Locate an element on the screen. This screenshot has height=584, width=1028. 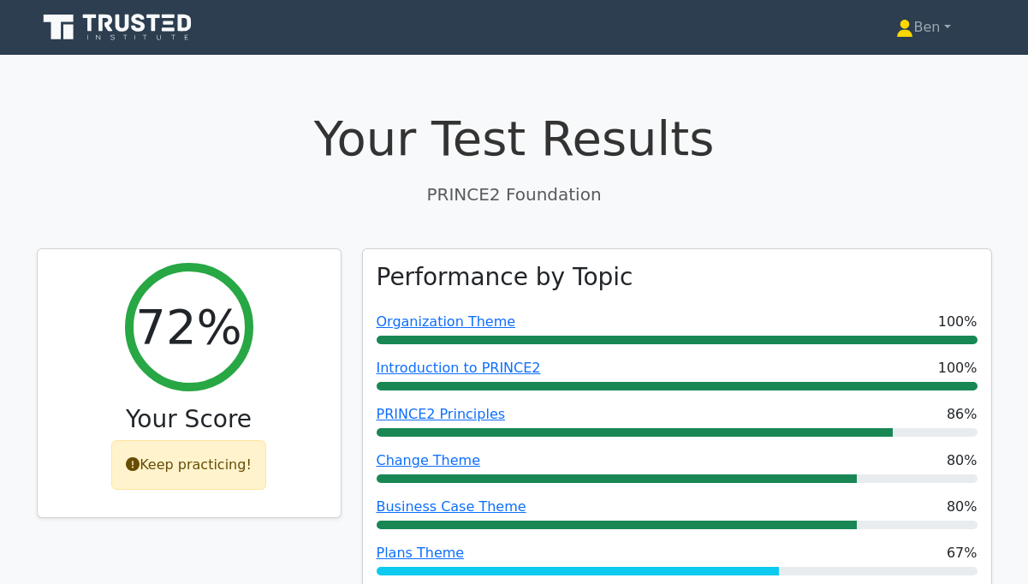
h1: Your Test Results is located at coordinates (514, 138).